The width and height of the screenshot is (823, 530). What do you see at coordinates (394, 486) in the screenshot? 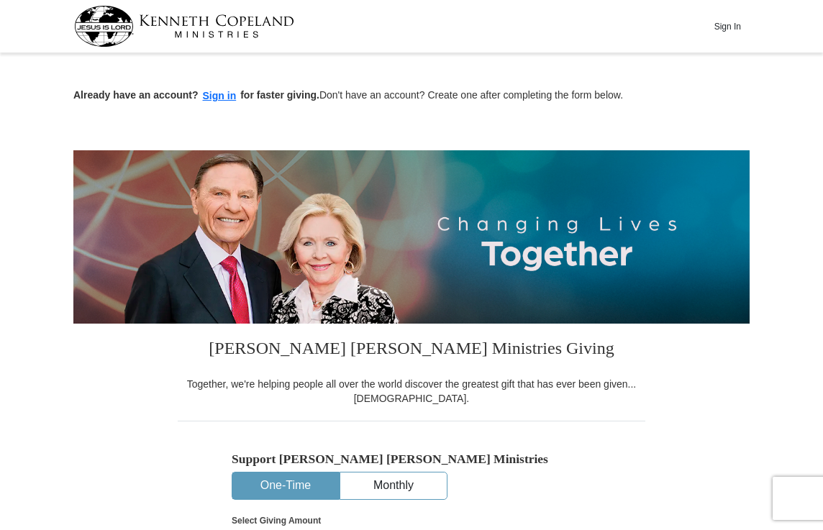
I see `button: Monthly` at bounding box center [394, 486].